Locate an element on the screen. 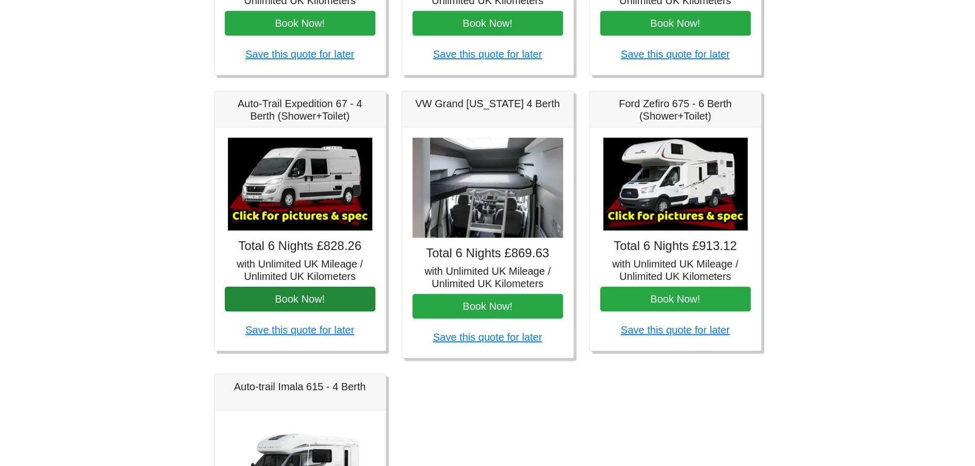  h5: Auto-trail Imala 615 - 4 Berth is located at coordinates (300, 387).